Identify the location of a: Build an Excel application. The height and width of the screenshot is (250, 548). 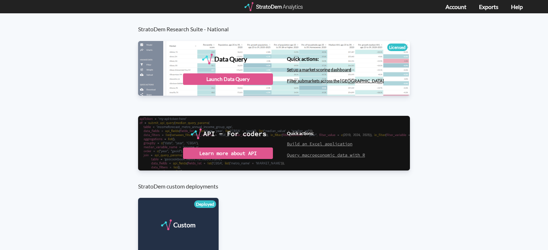
(320, 143).